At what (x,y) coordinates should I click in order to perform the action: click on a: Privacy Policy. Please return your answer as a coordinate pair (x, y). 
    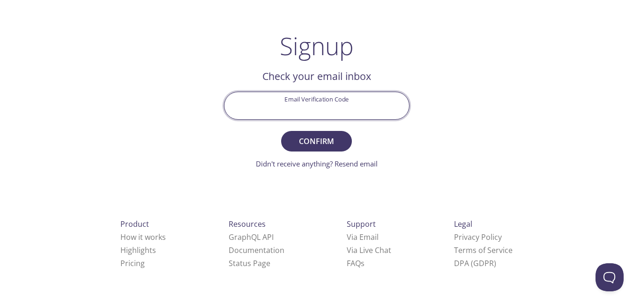
    Looking at the image, I should click on (478, 237).